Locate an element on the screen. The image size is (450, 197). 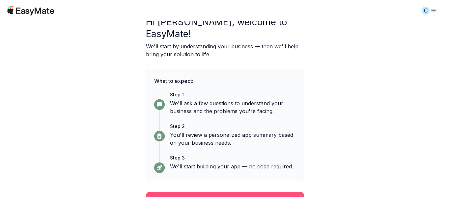
div: C is located at coordinates (426, 11).